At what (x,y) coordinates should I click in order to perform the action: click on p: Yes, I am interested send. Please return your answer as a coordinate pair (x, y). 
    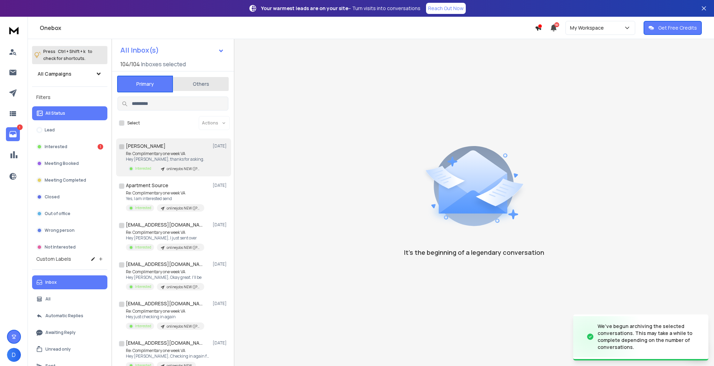
    Looking at the image, I should click on (165, 199).